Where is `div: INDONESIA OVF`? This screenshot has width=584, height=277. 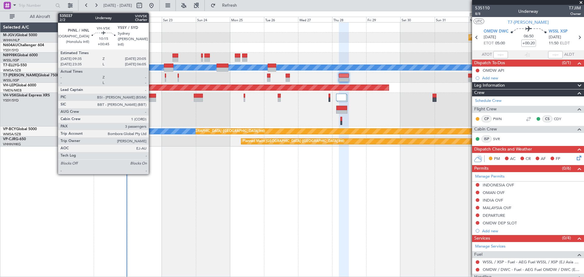
div: INDONESIA OVF is located at coordinates (498, 185).